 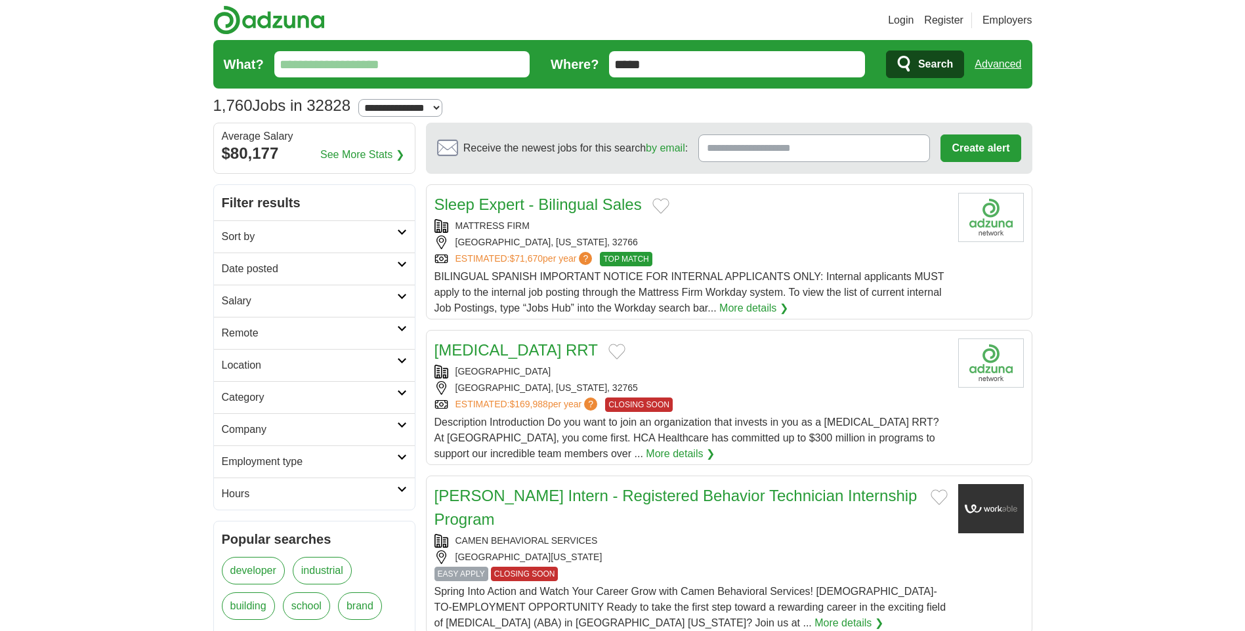 I want to click on h2: Company, so click(x=309, y=430).